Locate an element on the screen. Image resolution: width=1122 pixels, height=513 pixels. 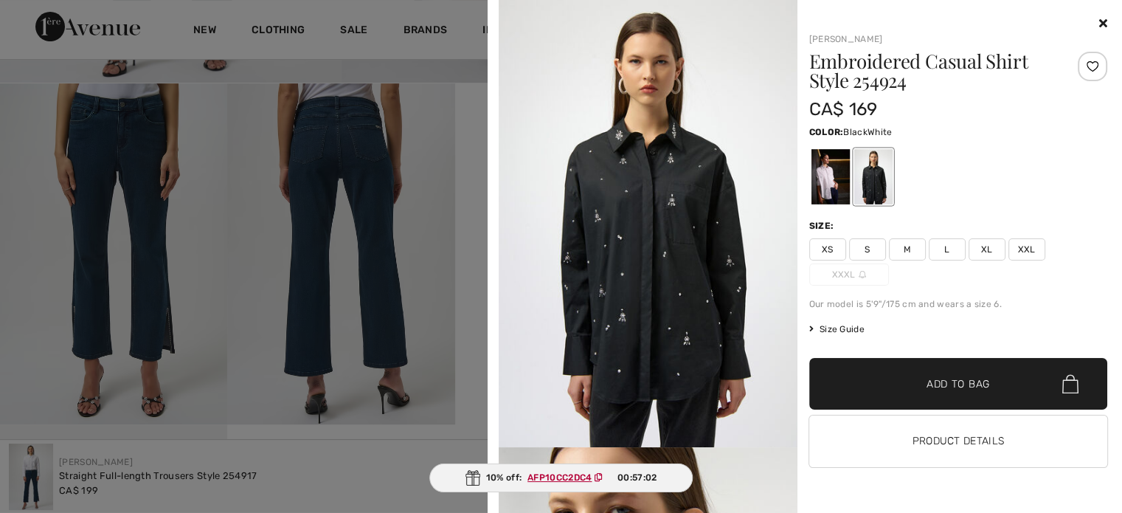
span: CA$ 169 is located at coordinates (843, 109).